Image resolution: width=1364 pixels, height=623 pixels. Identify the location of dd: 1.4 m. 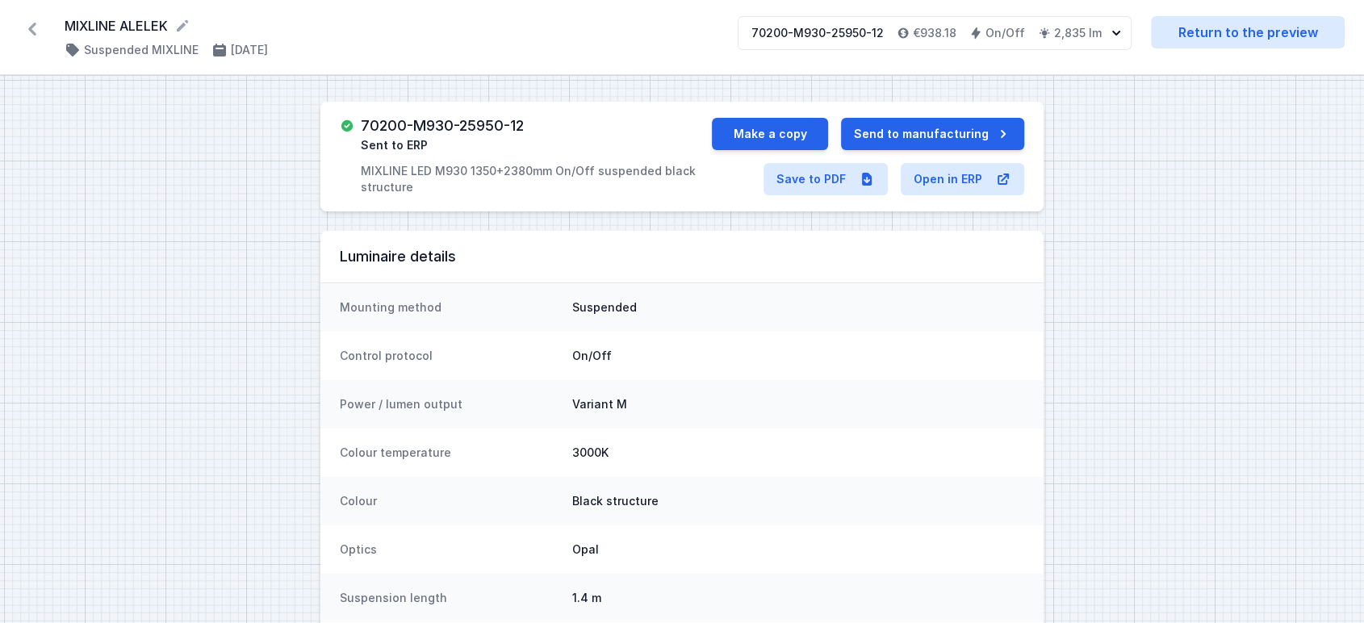
(798, 598).